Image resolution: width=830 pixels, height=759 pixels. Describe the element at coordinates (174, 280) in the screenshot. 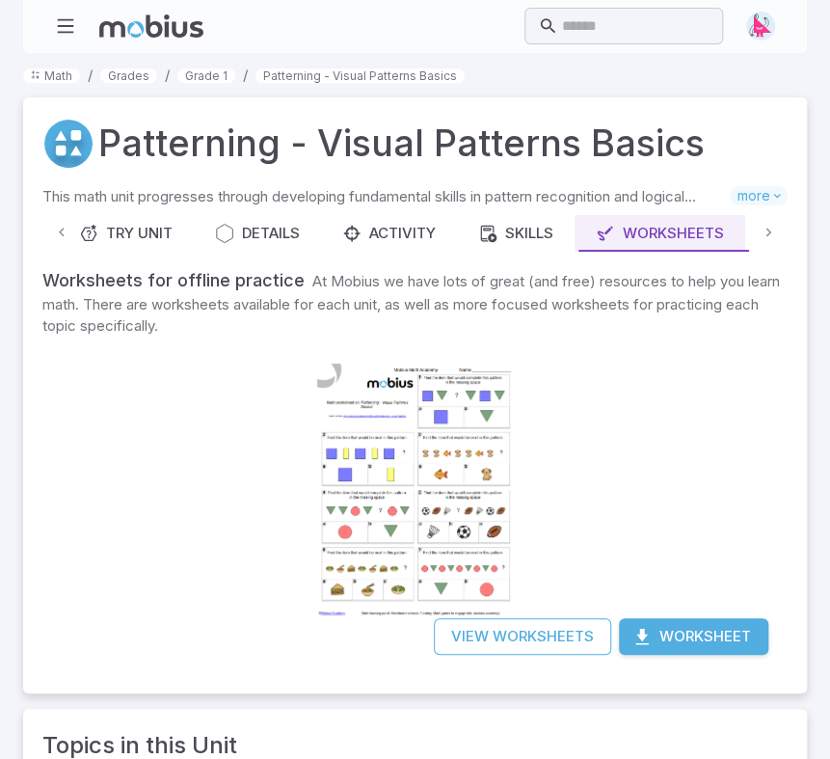

I see `h5: Worksheets for offline practice` at that location.